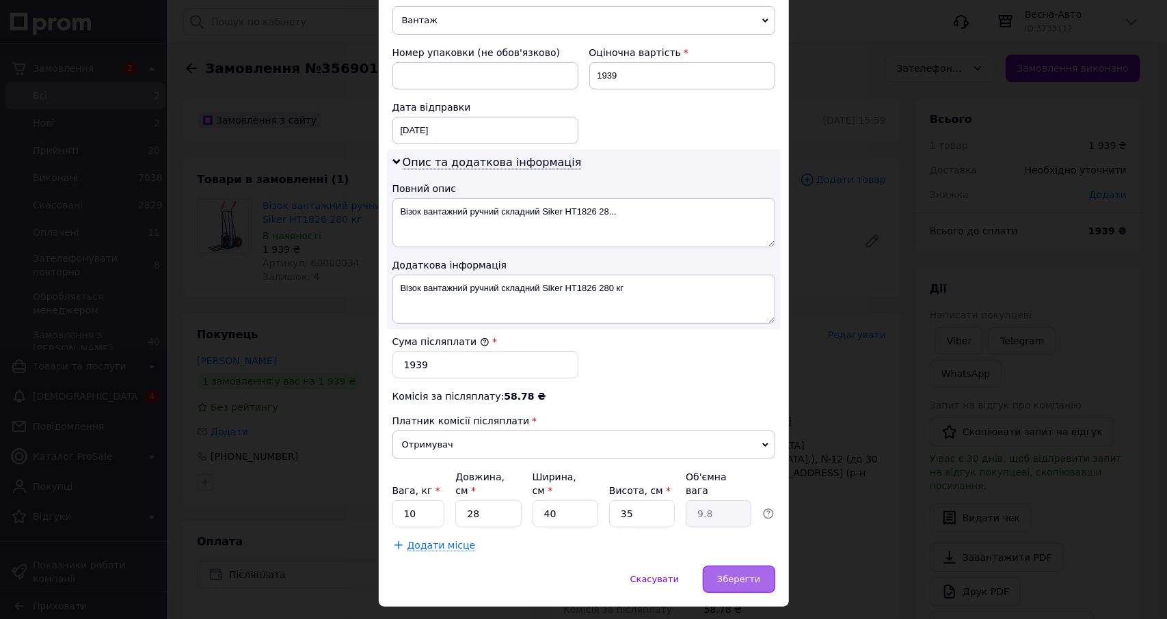 This screenshot has height=619, width=1167. What do you see at coordinates (480, 484) in the screenshot?
I see `label: Довжина, см` at bounding box center [480, 484].